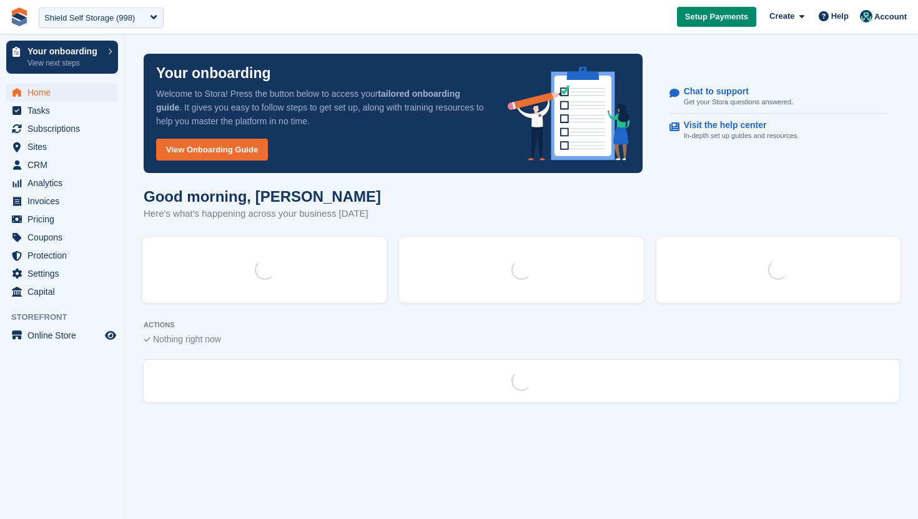 The image size is (918, 519). What do you see at coordinates (569, 114) in the screenshot?
I see `img: onboarding-info-6c161a55d2c0e0a8cae90662b2fe09162a5109e8cc188191df67fb4f79e88e88.svg` at bounding box center [569, 114].